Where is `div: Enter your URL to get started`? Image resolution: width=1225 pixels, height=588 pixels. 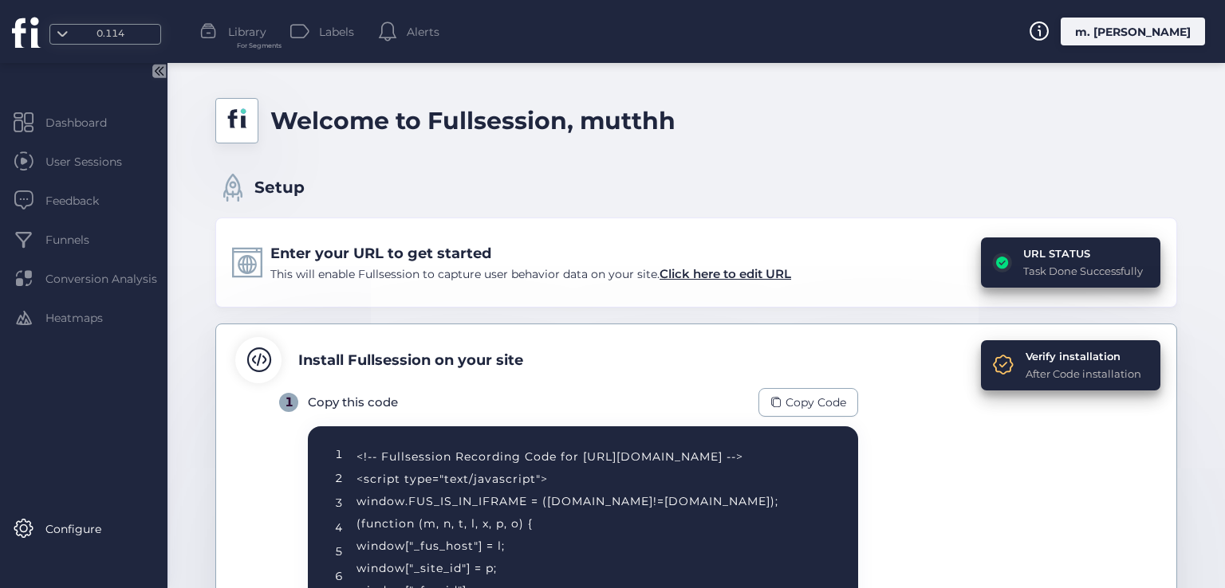
div: Enter your URL to get started is located at coordinates (530, 254).